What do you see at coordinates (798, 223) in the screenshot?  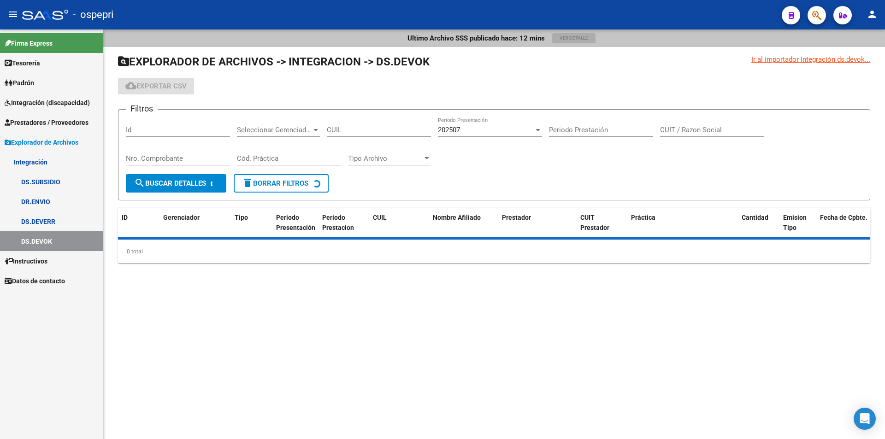 I see `datatable-header-cell: Emision Tipo` at bounding box center [798, 223].